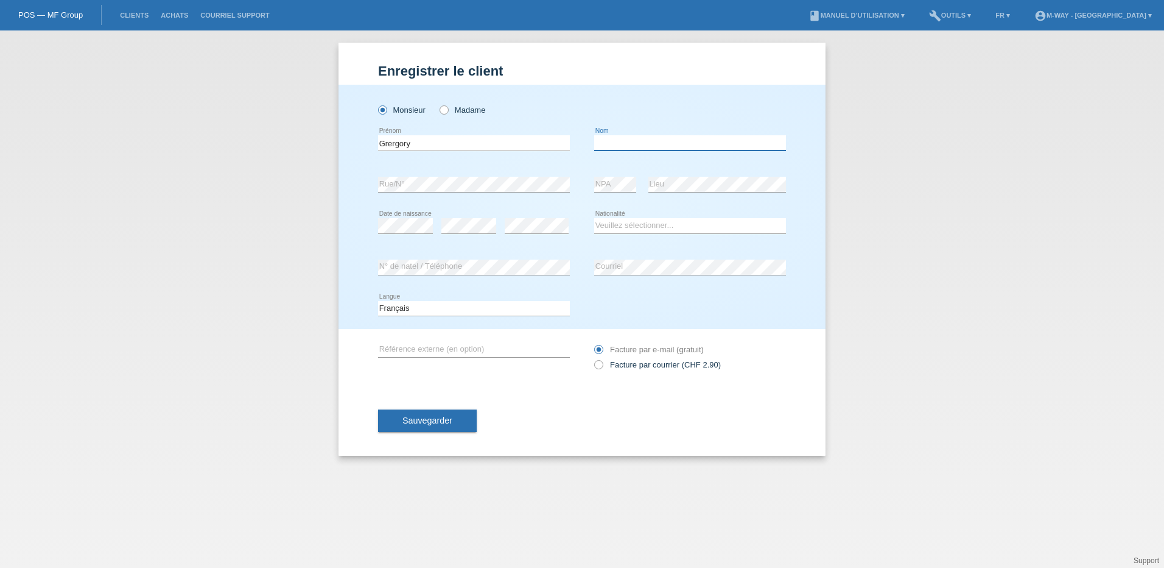  Describe the element at coordinates (935, 16) in the screenshot. I see `i: build` at that location.